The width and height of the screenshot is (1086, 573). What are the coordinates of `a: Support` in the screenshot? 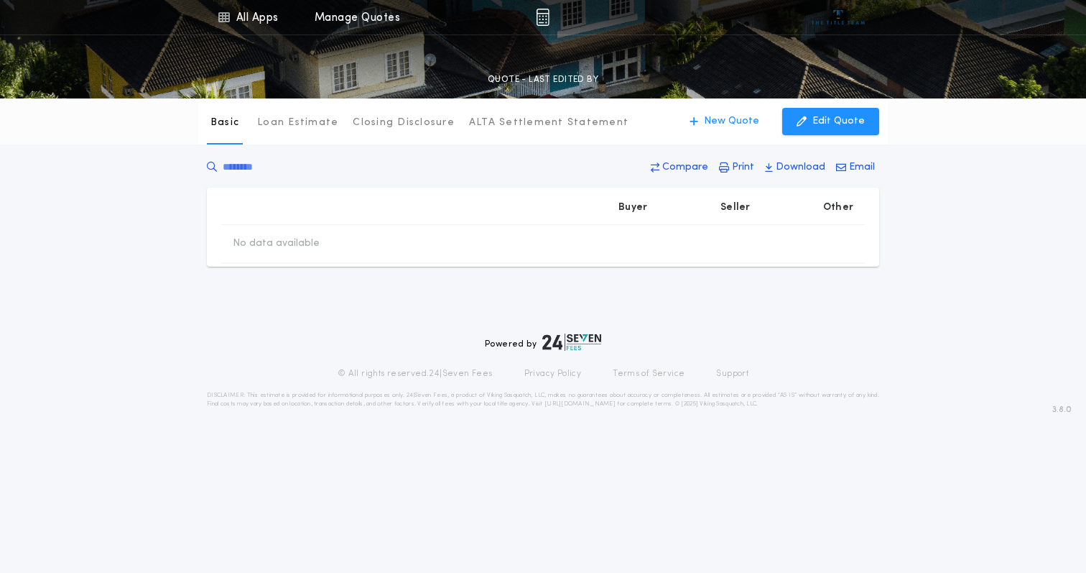 It's located at (732, 374).